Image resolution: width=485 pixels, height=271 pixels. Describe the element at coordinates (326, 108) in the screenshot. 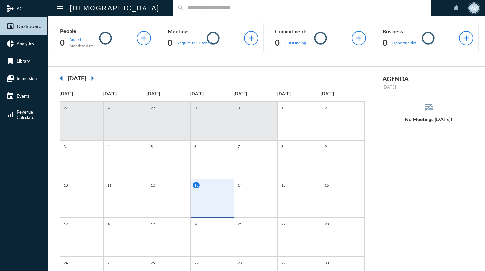

I see `p: 2` at that location.